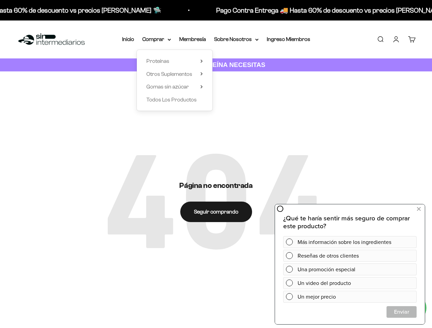 The image size is (432, 328). Describe the element at coordinates (75, 93) in the screenshot. I see `div: Un mejor precio` at that location.